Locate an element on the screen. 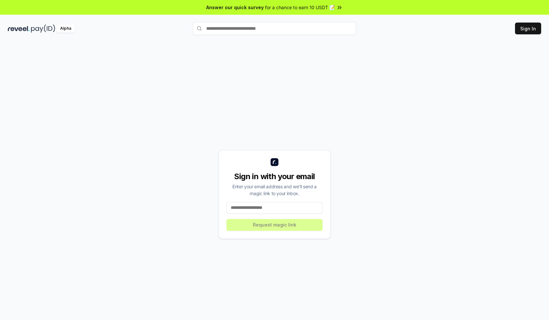 This screenshot has height=320, width=549. img: pay_id is located at coordinates (43, 28).